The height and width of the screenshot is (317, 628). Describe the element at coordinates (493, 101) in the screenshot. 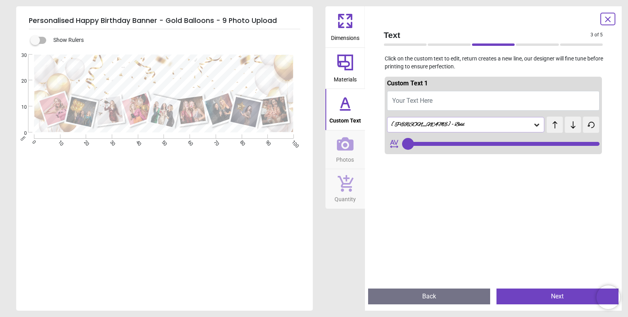

I see `button: Your Text Here` at that location.